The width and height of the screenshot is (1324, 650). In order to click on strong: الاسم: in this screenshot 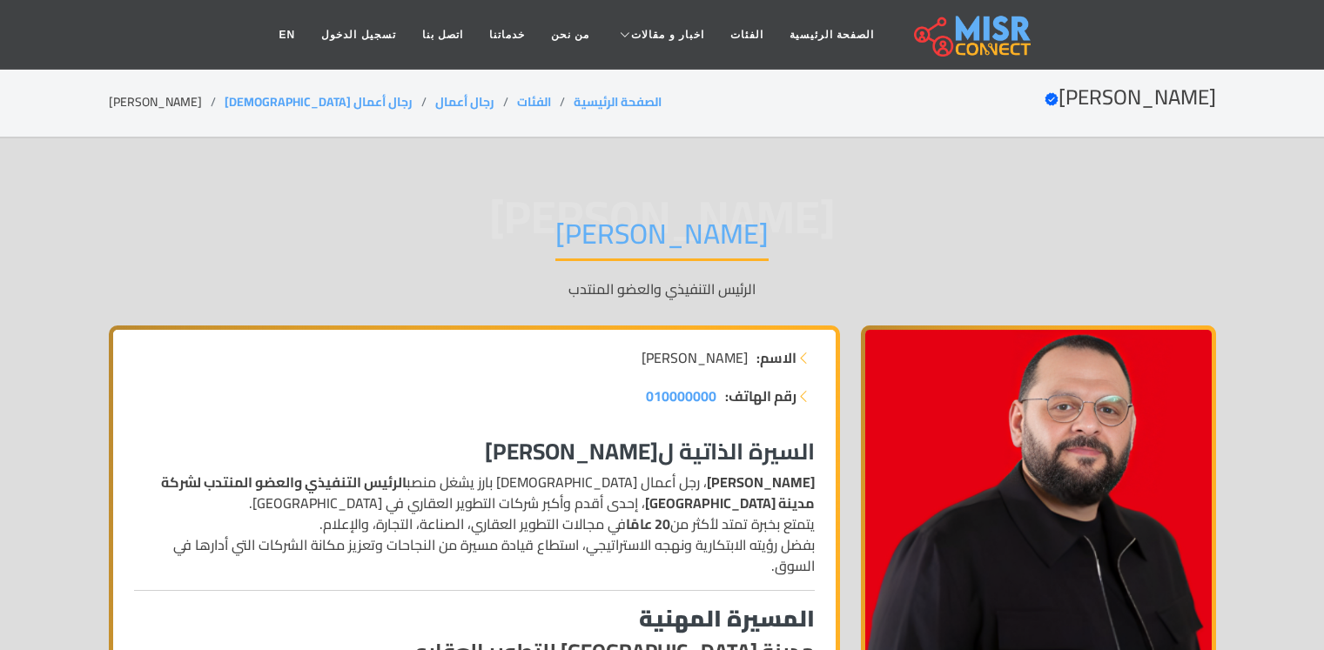, I will do `click(776, 358)`.